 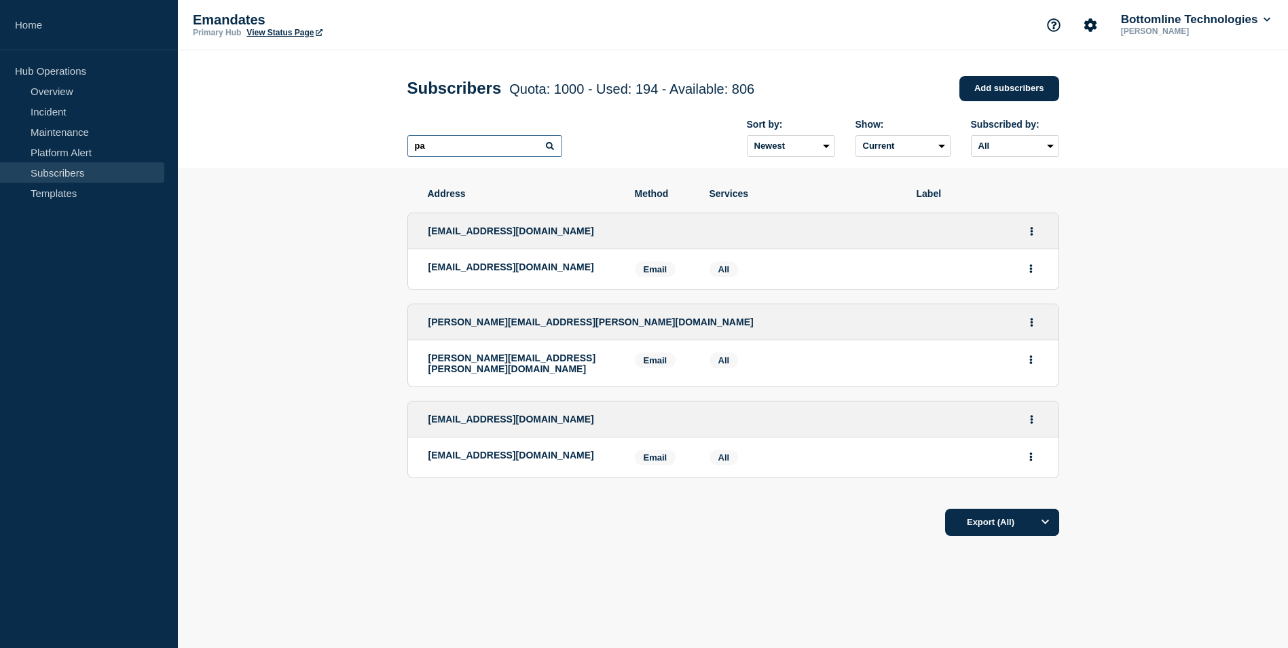 What do you see at coordinates (977, 193) in the screenshot?
I see `span: Label` at bounding box center [977, 193].